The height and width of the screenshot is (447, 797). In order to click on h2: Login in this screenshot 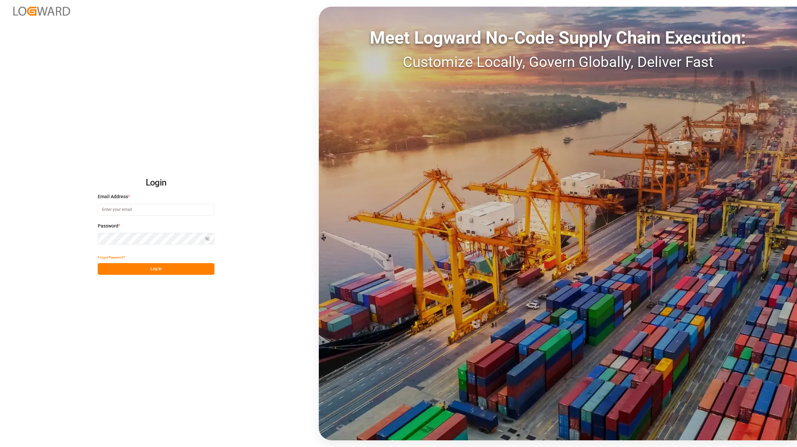, I will do `click(156, 183)`.